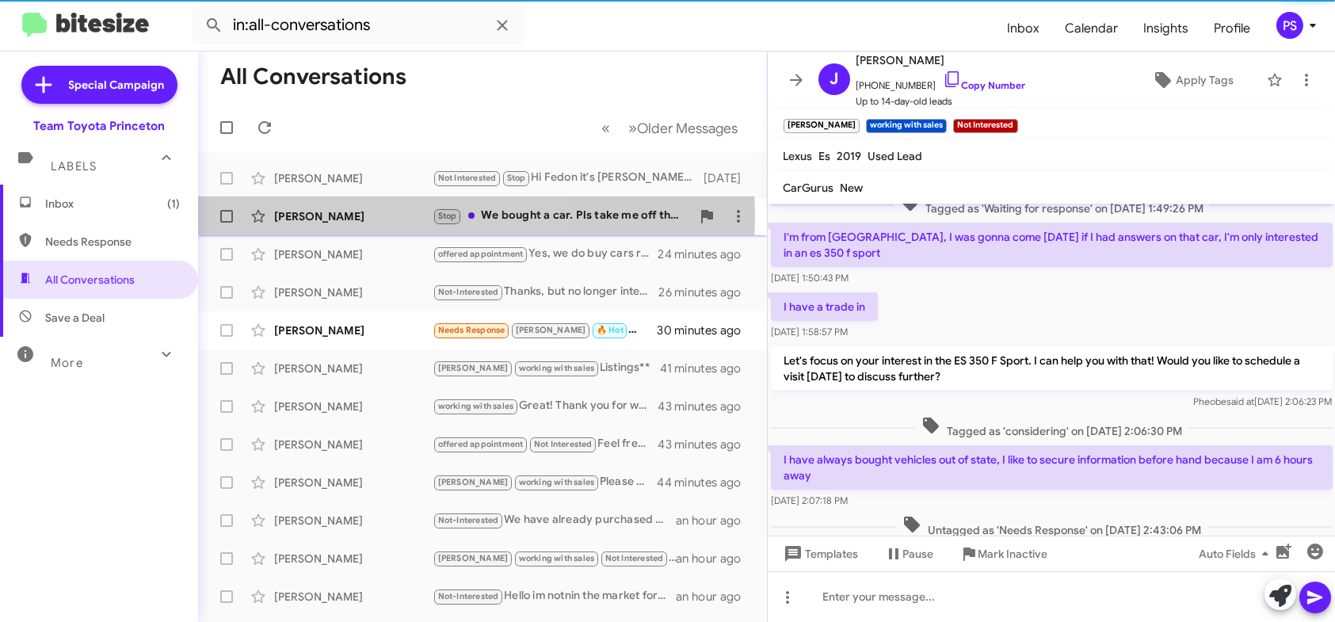 This screenshot has width=1335, height=622. I want to click on a: Insights, so click(1166, 29).